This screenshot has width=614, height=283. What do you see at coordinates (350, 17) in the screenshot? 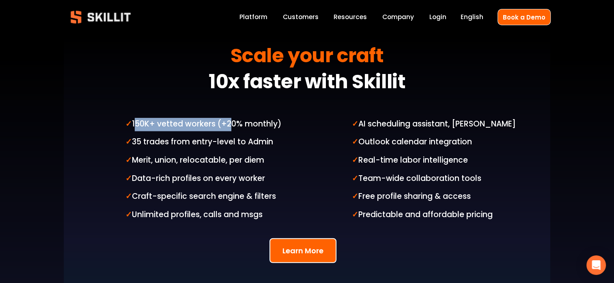
I see `a: folder dropdown` at bounding box center [350, 17].